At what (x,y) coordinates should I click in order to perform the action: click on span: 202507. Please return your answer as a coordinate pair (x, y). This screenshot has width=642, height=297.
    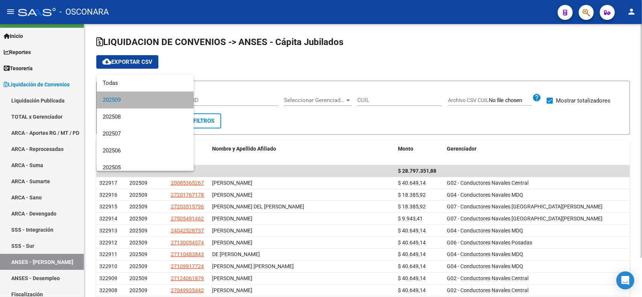
    Looking at the image, I should click on (145, 134).